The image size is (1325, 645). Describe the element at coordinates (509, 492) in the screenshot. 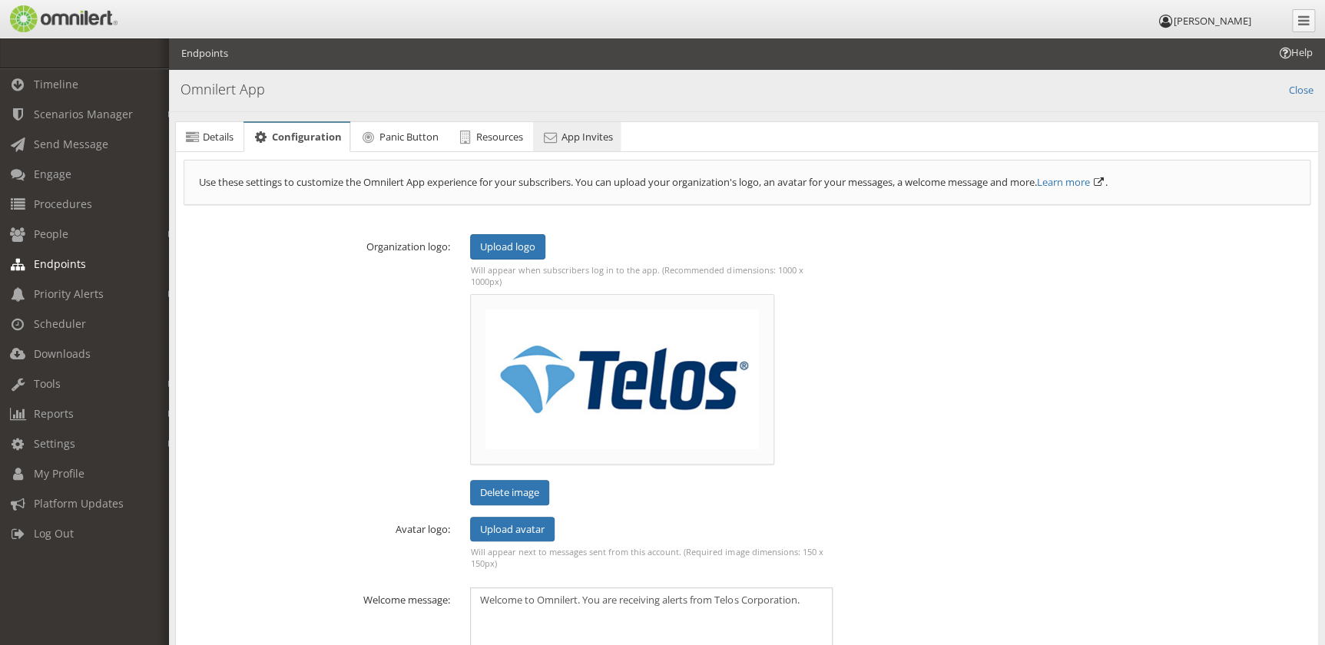

I see `button: Delete image` at that location.